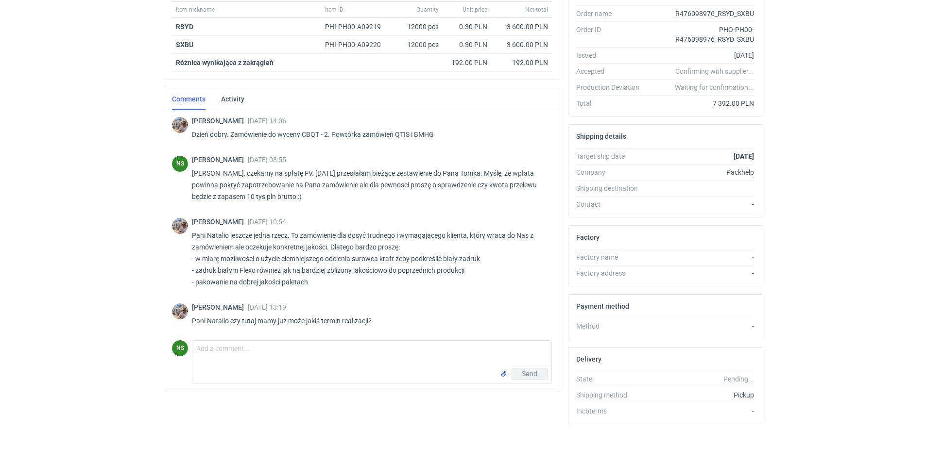 This screenshot has width=926, height=463. I want to click on div: Incoterms, so click(612, 411).